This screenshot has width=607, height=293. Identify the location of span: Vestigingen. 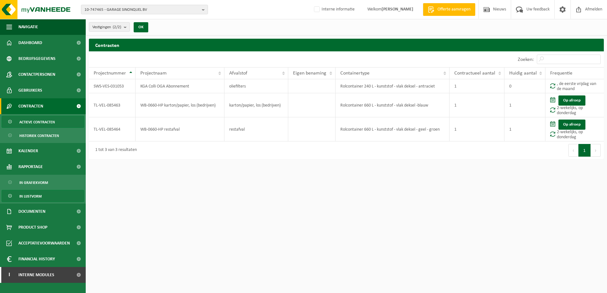
(107, 27).